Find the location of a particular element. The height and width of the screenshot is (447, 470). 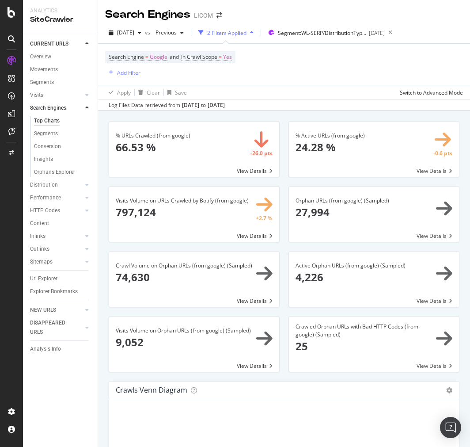

div: Overview is located at coordinates (41, 57).